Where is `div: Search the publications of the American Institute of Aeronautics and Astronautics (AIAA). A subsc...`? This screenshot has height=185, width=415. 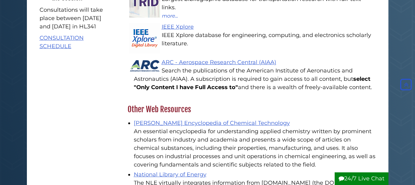 div: Search the publications of the American Institute of Aeronautics and Astronautics (AIAA). A subsc... is located at coordinates (255, 79).